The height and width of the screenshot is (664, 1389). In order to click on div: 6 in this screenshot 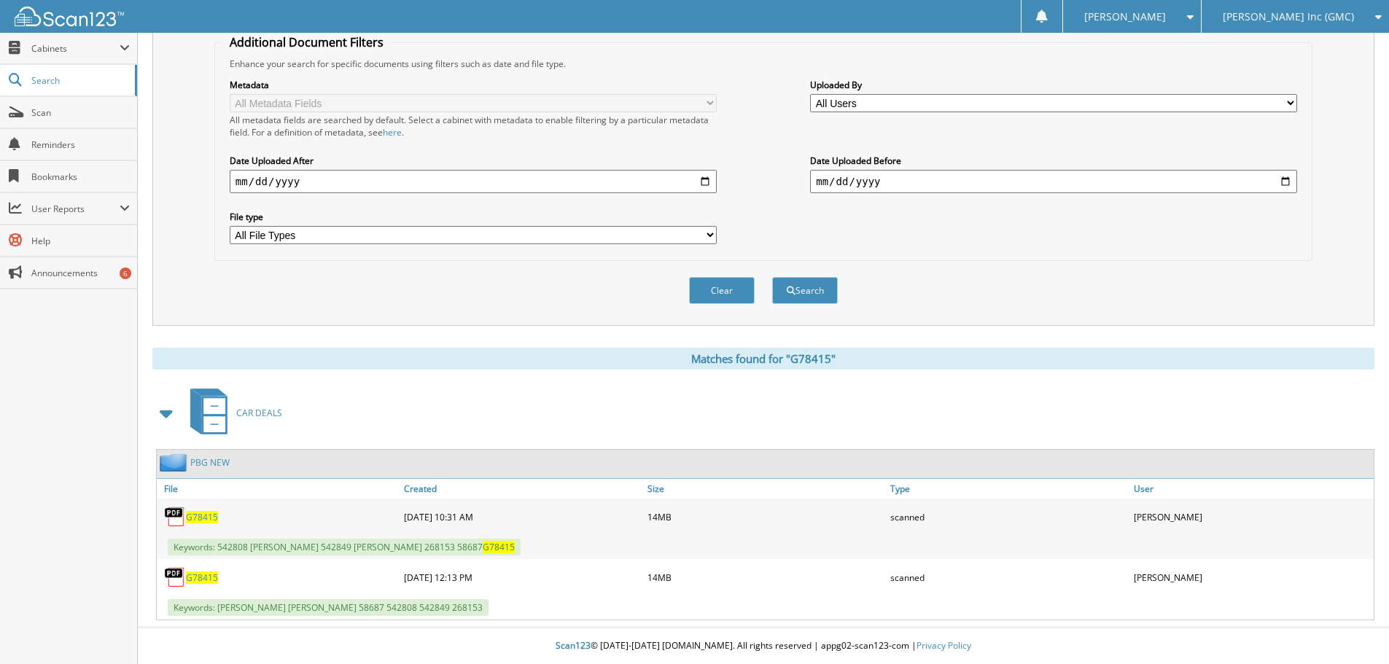, I will do `click(125, 273)`.